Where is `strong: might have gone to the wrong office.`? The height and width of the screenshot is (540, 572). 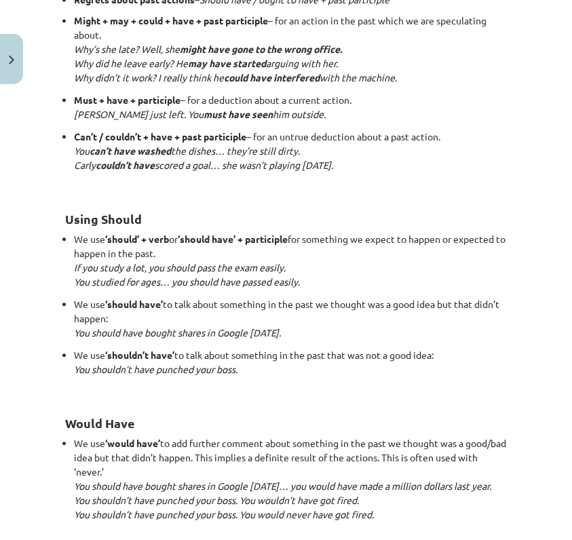
strong: might have gone to the wrong office. is located at coordinates (261, 49).